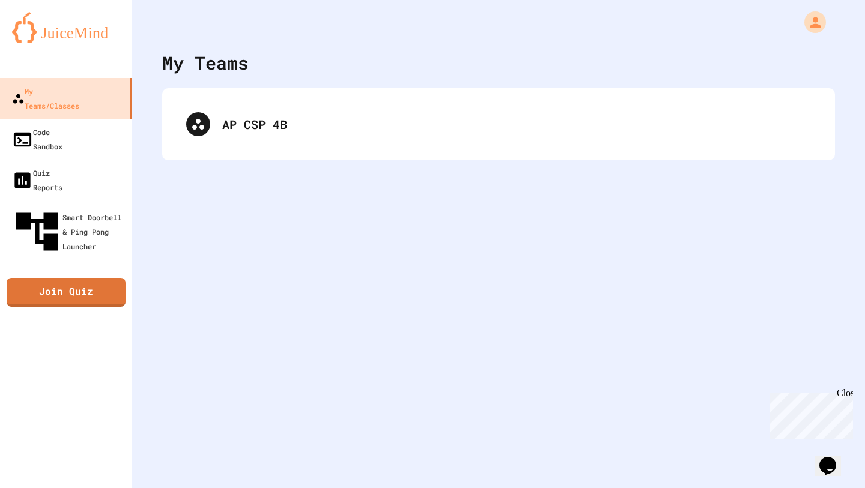 The height and width of the screenshot is (488, 865). What do you see at coordinates (37, 139) in the screenshot?
I see `div: Code Sandbox` at bounding box center [37, 139].